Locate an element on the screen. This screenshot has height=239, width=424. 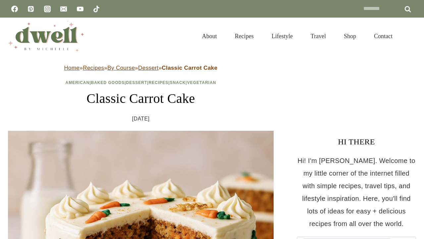
a: Home is located at coordinates (72, 68).